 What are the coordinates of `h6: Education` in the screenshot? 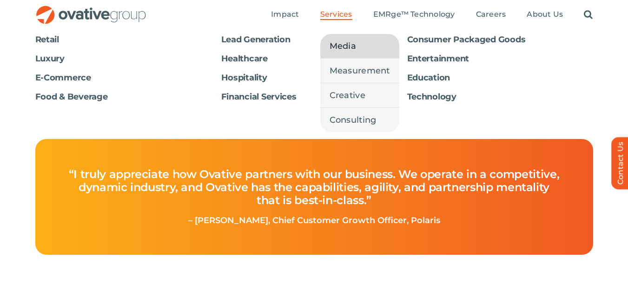 It's located at (500, 78).